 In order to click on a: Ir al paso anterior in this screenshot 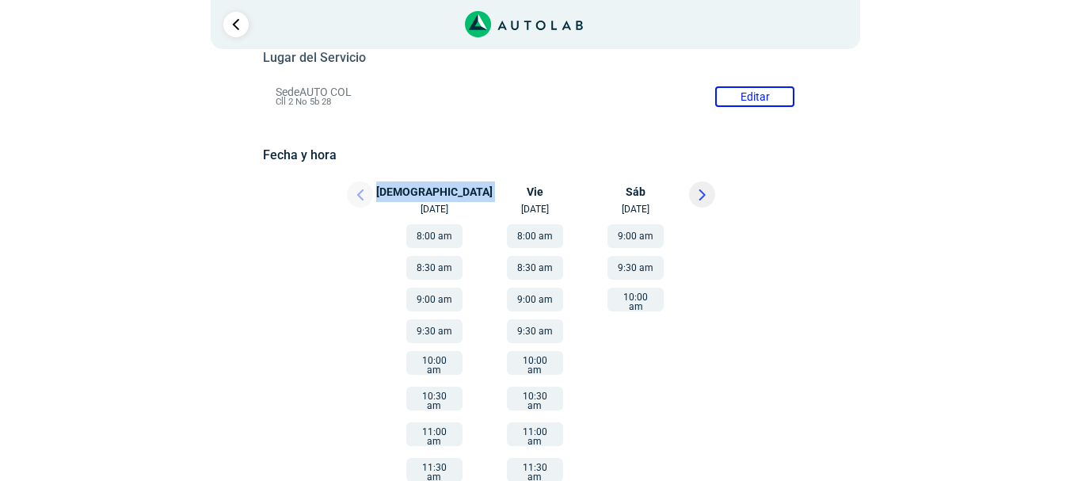, I will do `click(236, 25)`.